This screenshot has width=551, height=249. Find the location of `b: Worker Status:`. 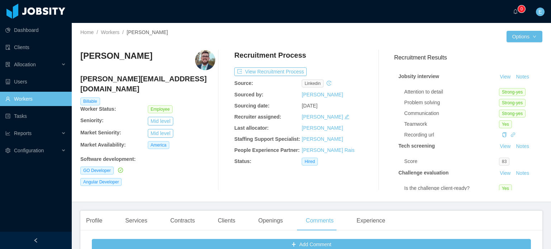

b: Worker Status: is located at coordinates (98, 109).